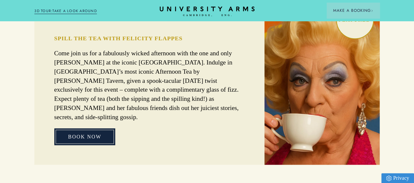 The image size is (414, 183). What do you see at coordinates (66, 11) in the screenshot?
I see `a: 3D TOUR:TAKE A LOOK AROUND` at bounding box center [66, 11].